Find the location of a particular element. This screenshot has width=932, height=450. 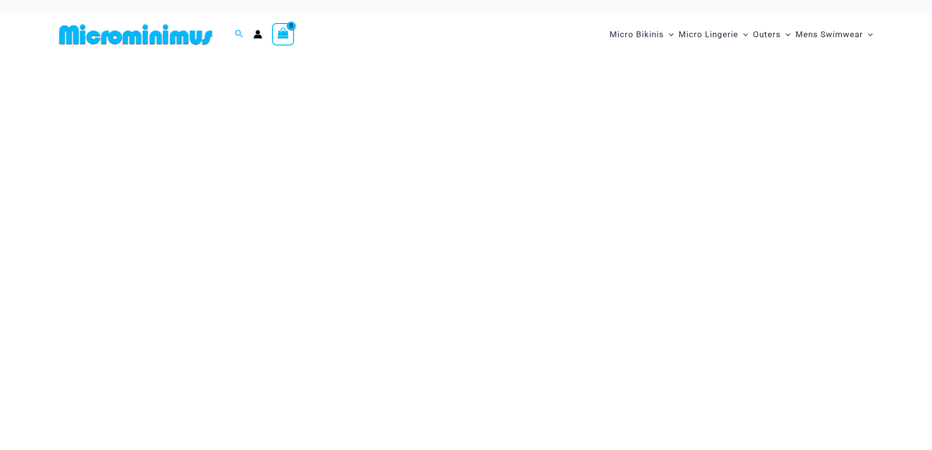

a: Mens SwimwearMenu ToggleMenu Toggle is located at coordinates (835, 34).